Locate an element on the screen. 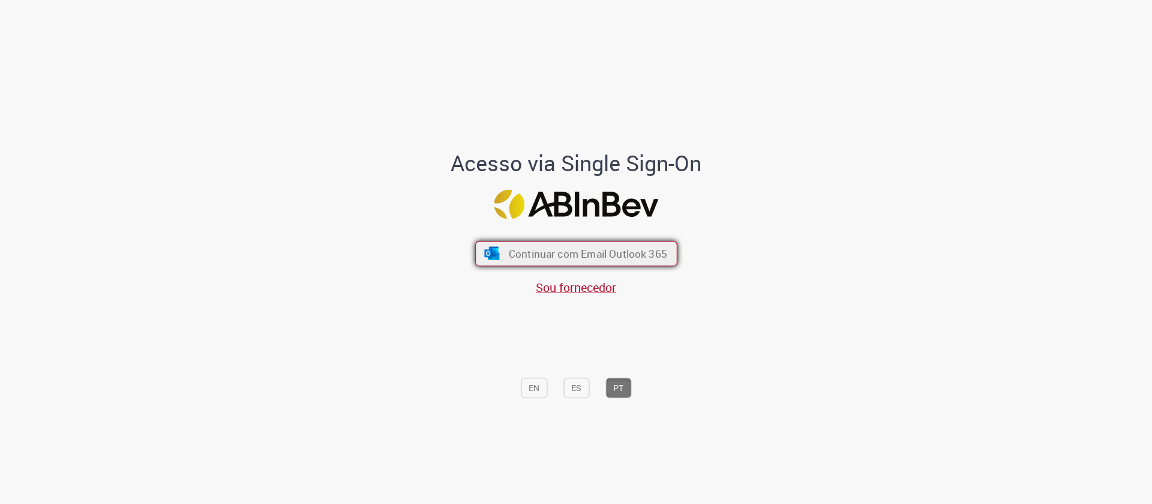  button: EN is located at coordinates (534, 388).